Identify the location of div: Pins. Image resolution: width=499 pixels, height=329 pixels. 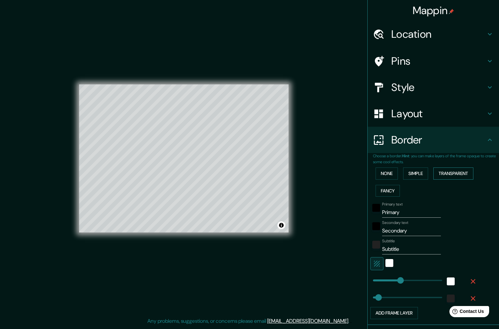
(433, 61).